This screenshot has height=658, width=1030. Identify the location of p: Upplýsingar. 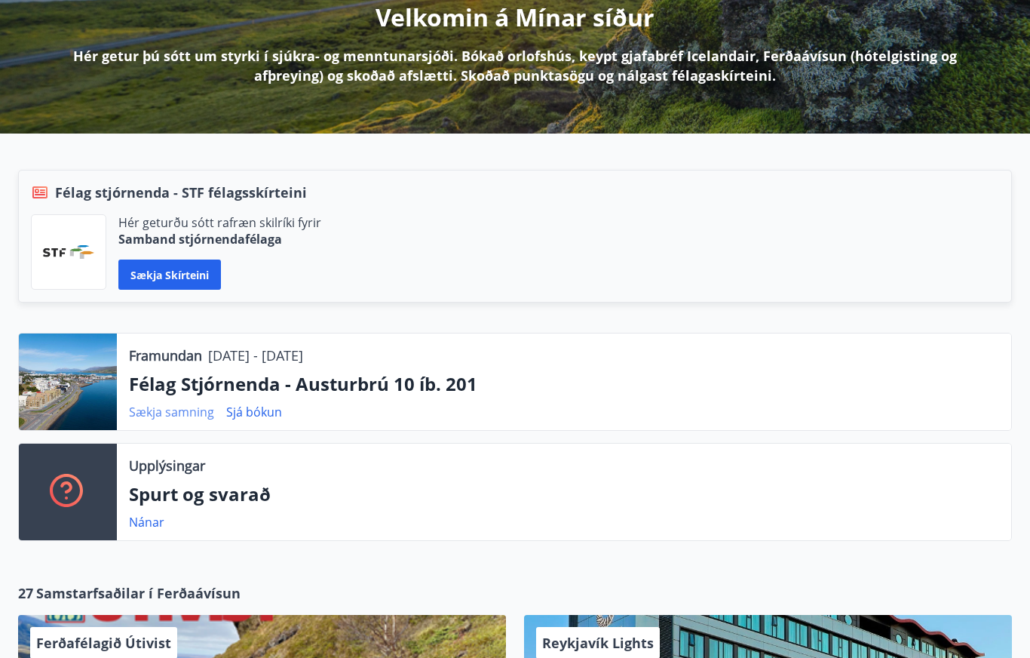
(167, 465).